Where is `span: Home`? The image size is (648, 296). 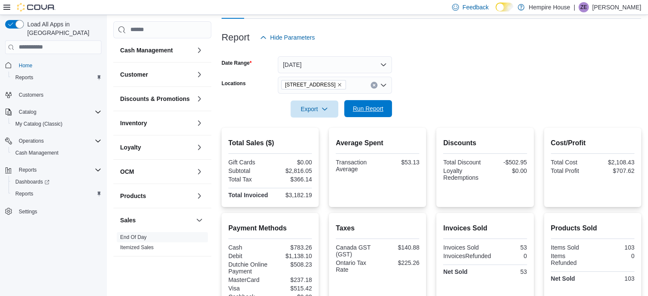 span: Home is located at coordinates (26, 66).